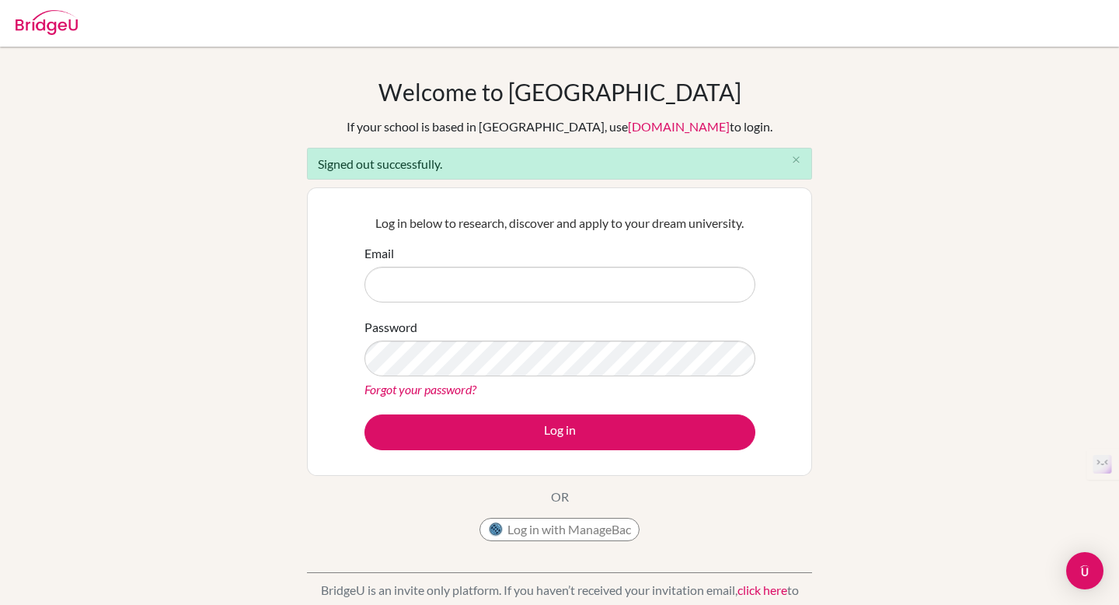 This screenshot has width=1119, height=605. Describe the element at coordinates (796, 159) in the screenshot. I see `i: close` at that location.